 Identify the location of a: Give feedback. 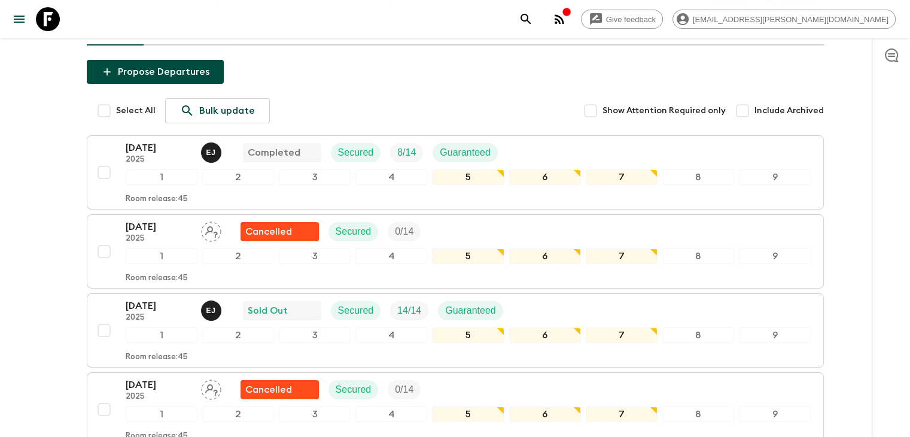
(622, 19).